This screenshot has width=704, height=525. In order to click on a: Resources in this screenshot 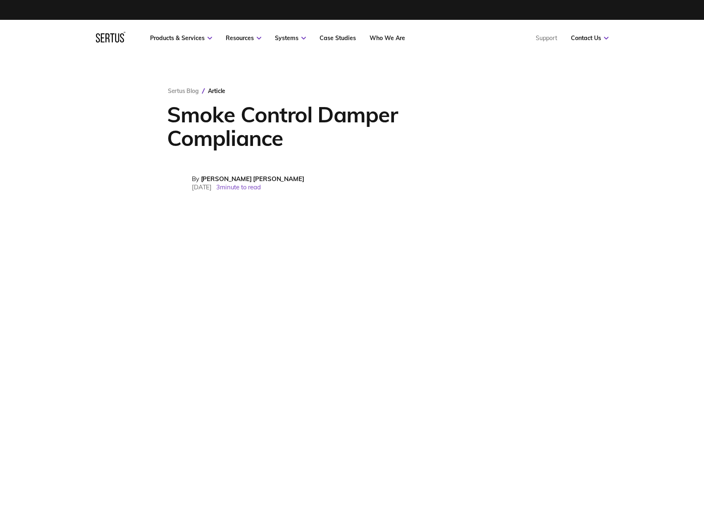, I will do `click(243, 38)`.